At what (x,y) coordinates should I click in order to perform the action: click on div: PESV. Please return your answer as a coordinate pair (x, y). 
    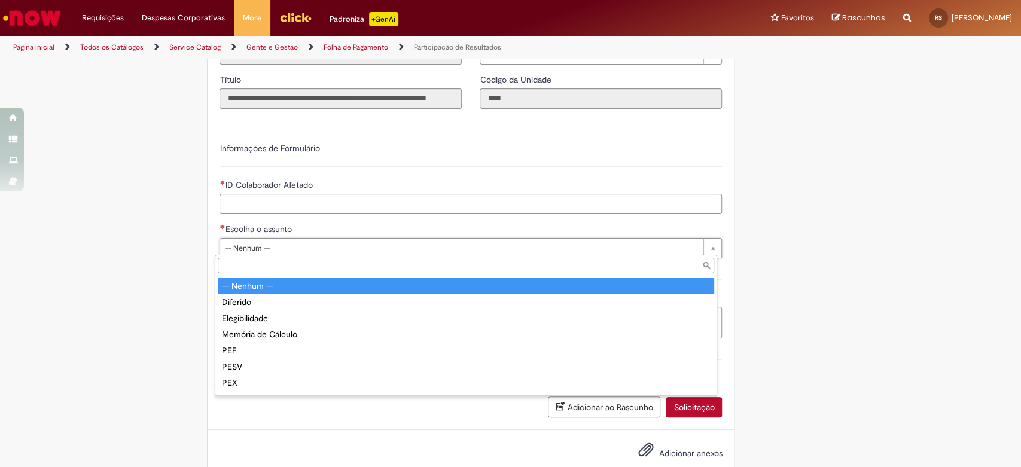
    Looking at the image, I should click on (466, 367).